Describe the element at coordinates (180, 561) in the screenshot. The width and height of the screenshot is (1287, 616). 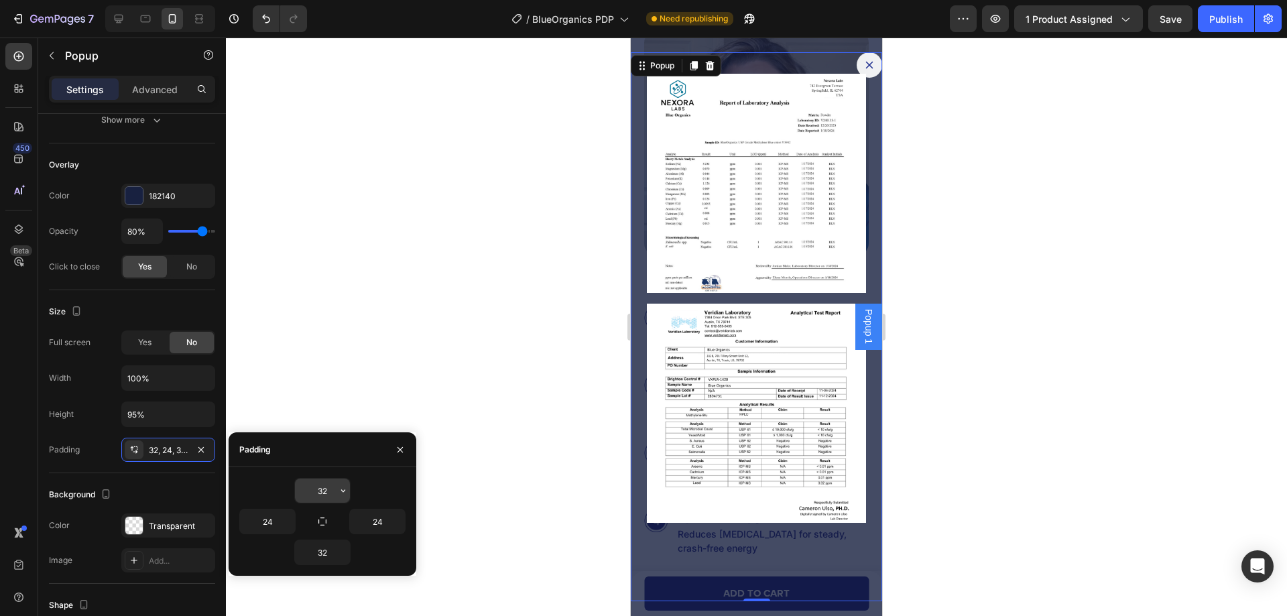
I see `div: Add...` at that location.